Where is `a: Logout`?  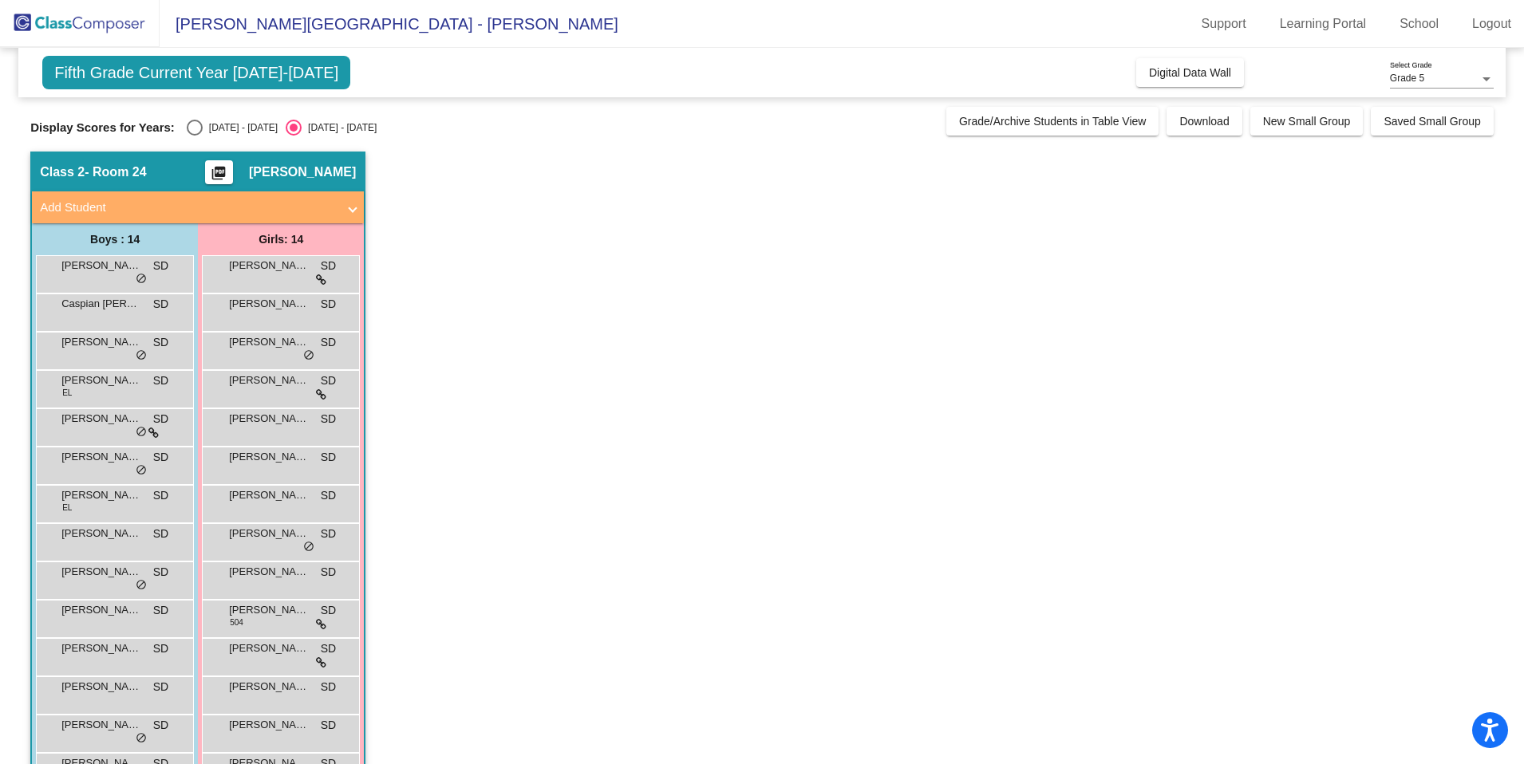 a: Logout is located at coordinates (1491, 24).